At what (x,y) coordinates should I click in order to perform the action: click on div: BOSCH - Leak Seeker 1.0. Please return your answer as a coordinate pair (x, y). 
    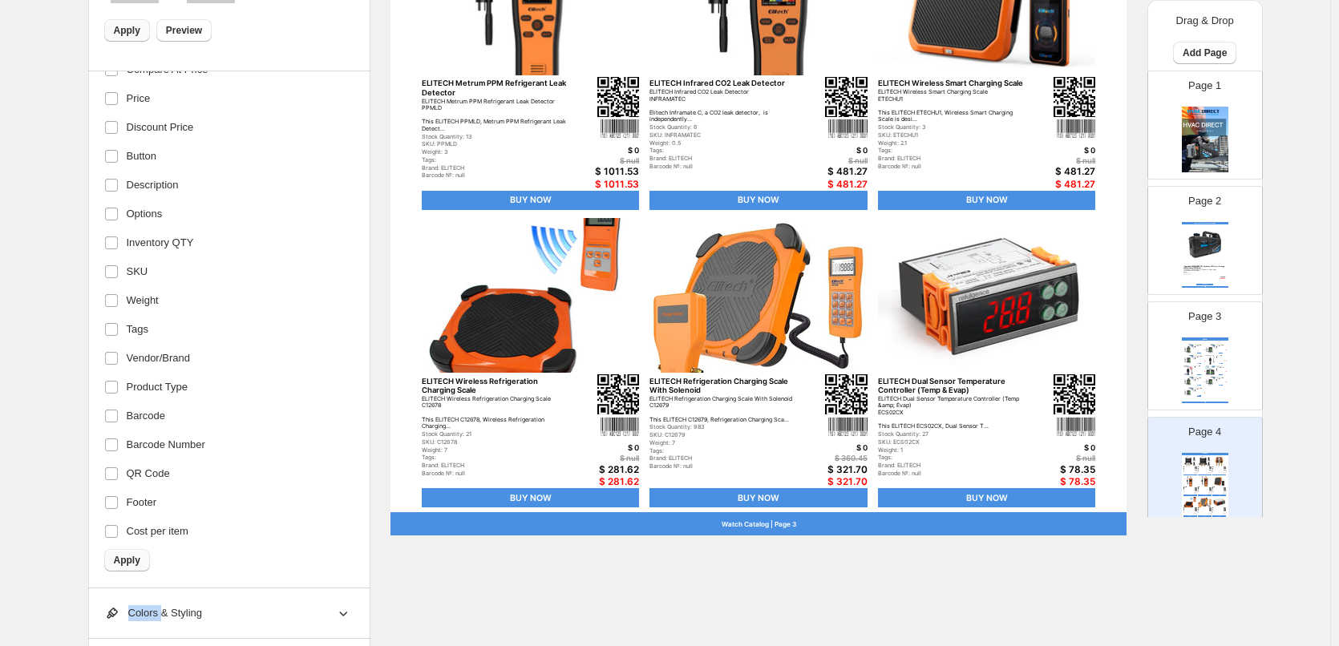
    Looking at the image, I should click on (1198, 367).